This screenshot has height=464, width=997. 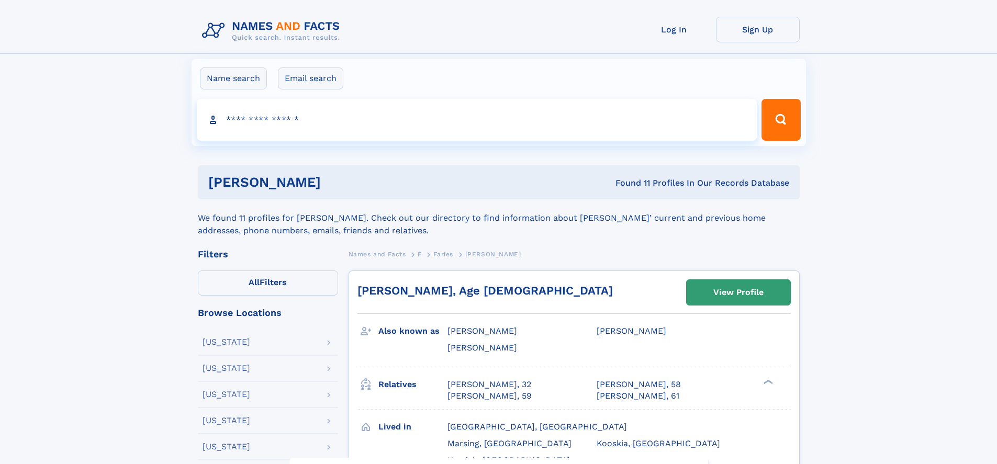 What do you see at coordinates (413, 385) in the screenshot?
I see `h3: Relatives` at bounding box center [413, 385].